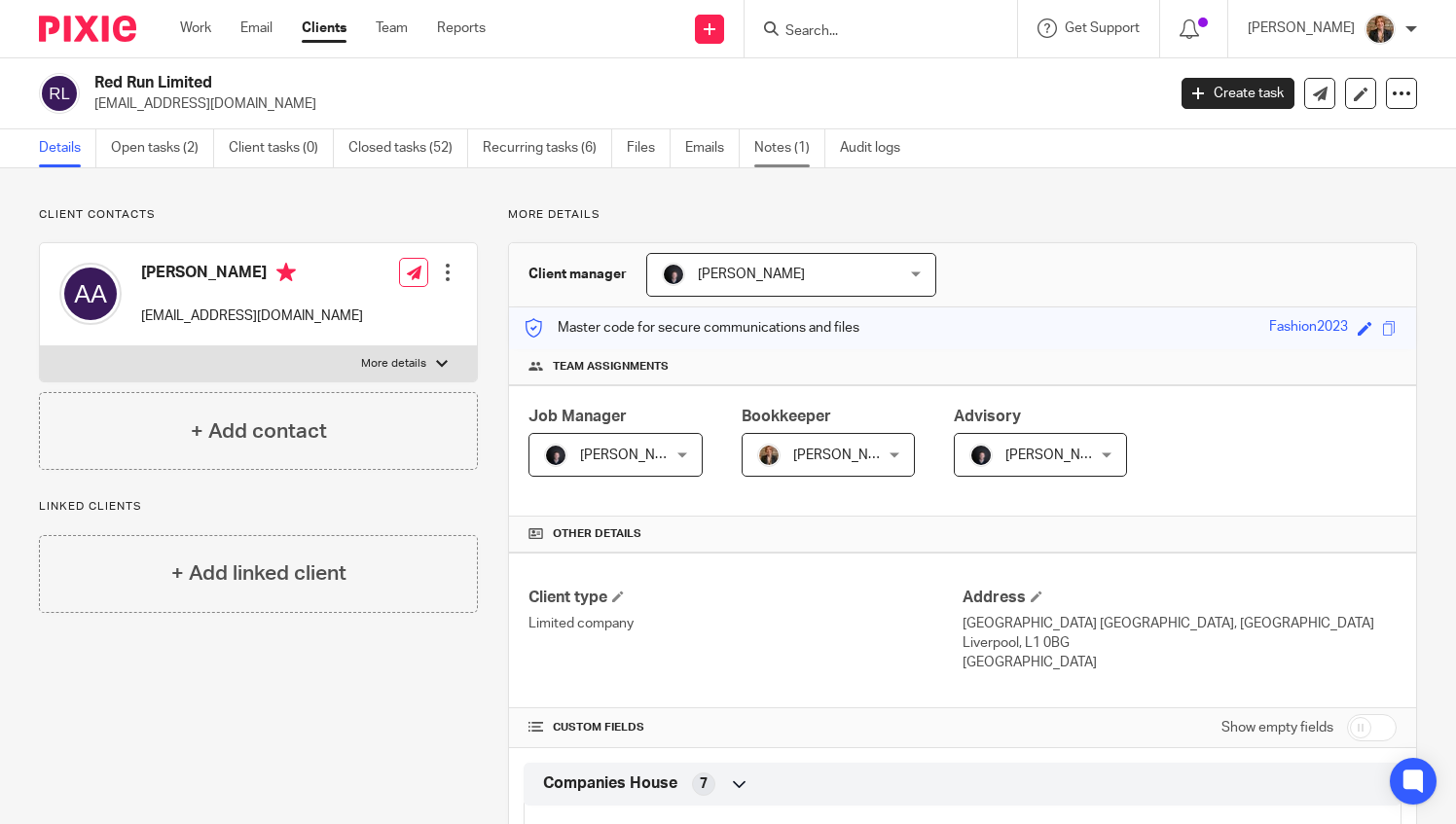 This screenshot has height=824, width=1456. I want to click on a: Emails, so click(713, 148).